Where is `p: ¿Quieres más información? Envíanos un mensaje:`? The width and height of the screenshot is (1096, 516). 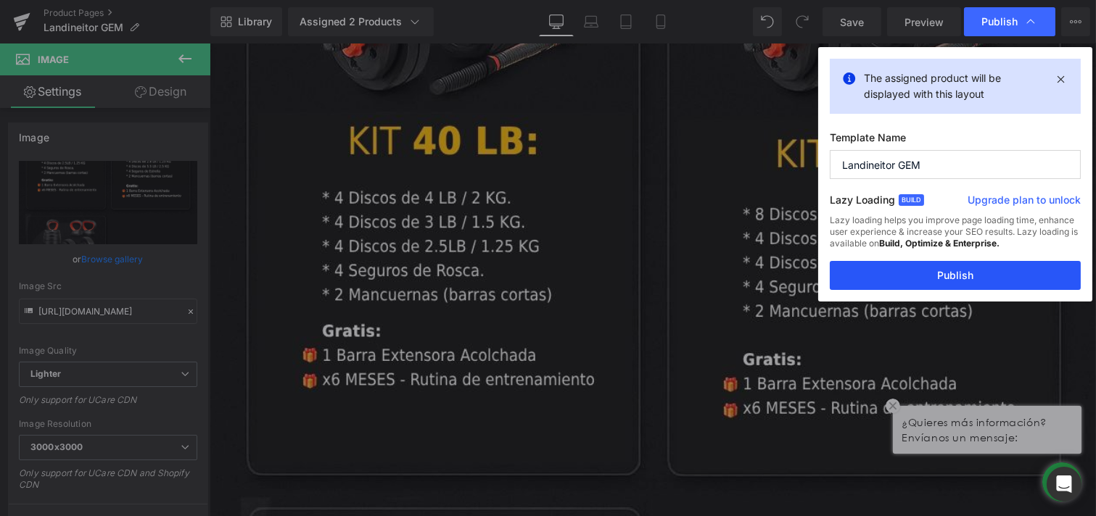 p: ¿Quieres más información? Envíanos un mensaje: is located at coordinates (778, 387).